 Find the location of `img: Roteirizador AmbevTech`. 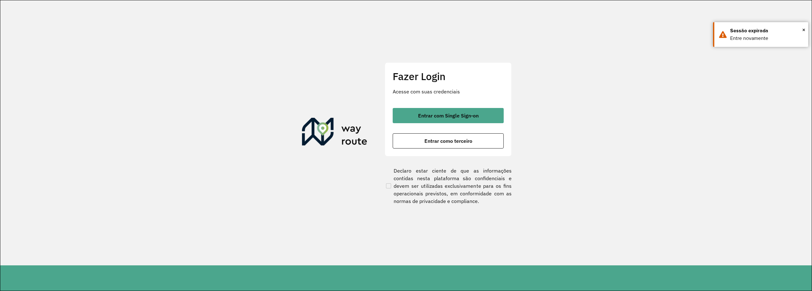

img: Roteirizador AmbevTech is located at coordinates (335, 133).